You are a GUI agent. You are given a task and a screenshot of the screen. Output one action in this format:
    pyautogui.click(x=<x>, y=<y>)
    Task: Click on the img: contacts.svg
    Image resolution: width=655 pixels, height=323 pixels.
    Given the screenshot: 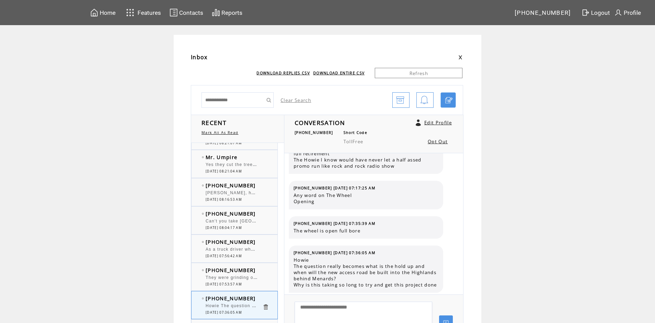 What is the action you would take?
    pyautogui.click(x=174, y=12)
    